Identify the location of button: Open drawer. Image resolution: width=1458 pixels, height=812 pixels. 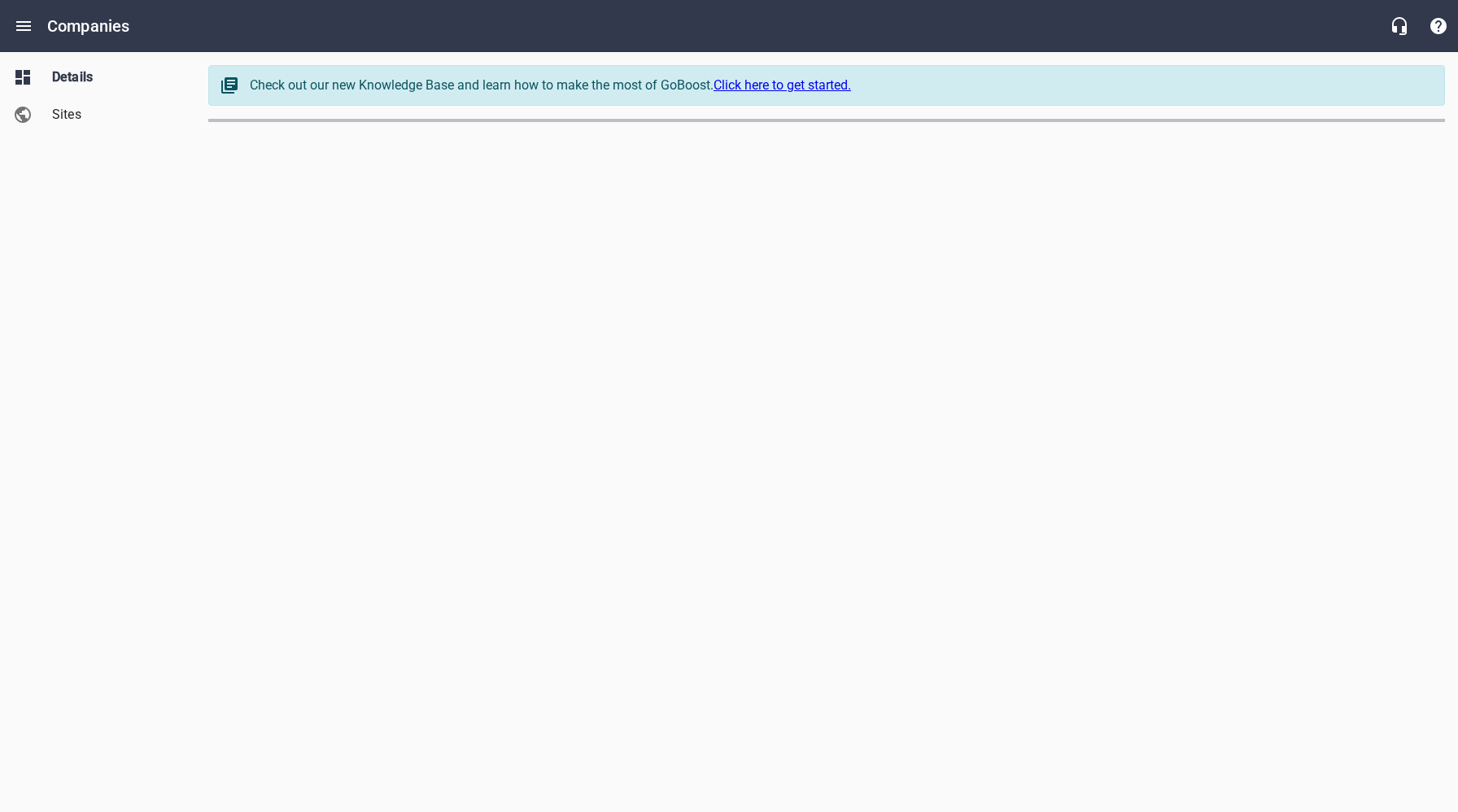
(24, 26).